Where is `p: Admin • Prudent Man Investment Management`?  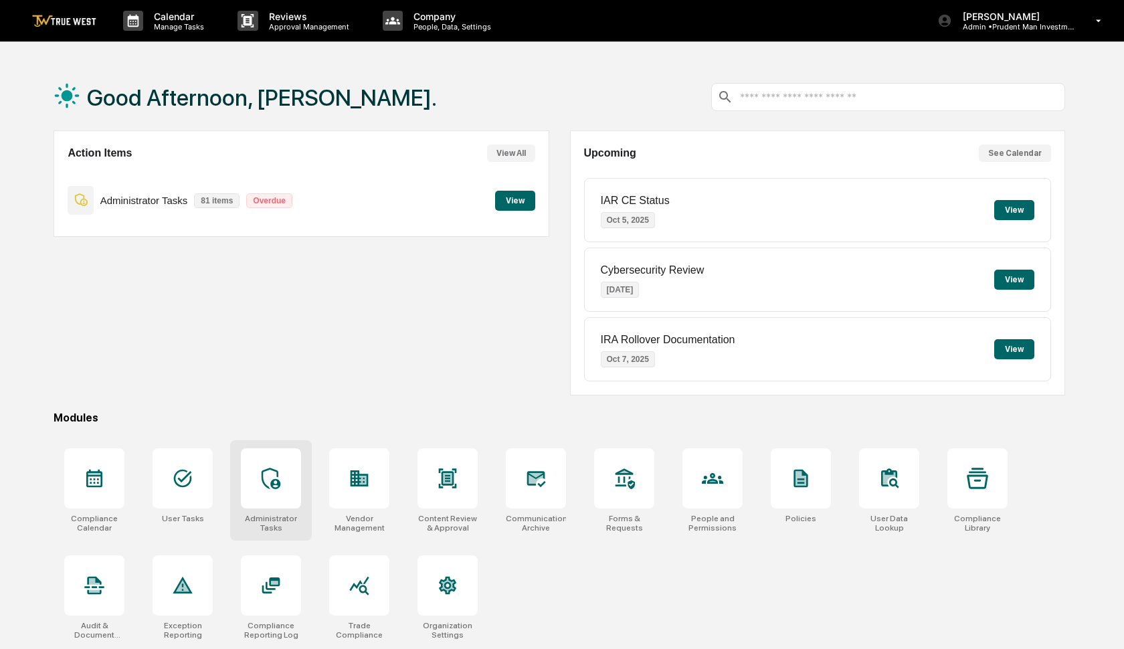
p: Admin • Prudent Man Investment Management is located at coordinates (1014, 27).